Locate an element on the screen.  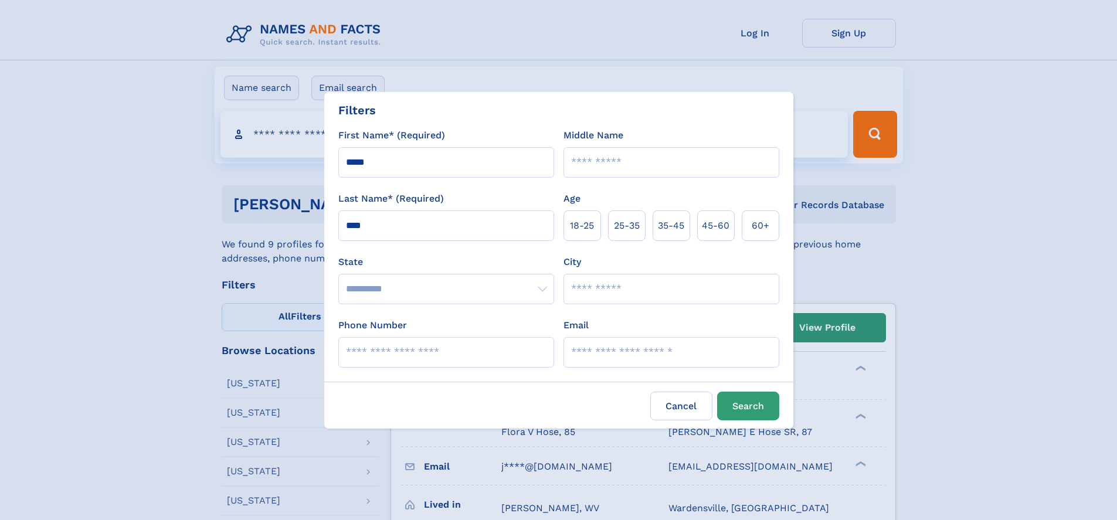
label: Middle Name is located at coordinates (593, 135).